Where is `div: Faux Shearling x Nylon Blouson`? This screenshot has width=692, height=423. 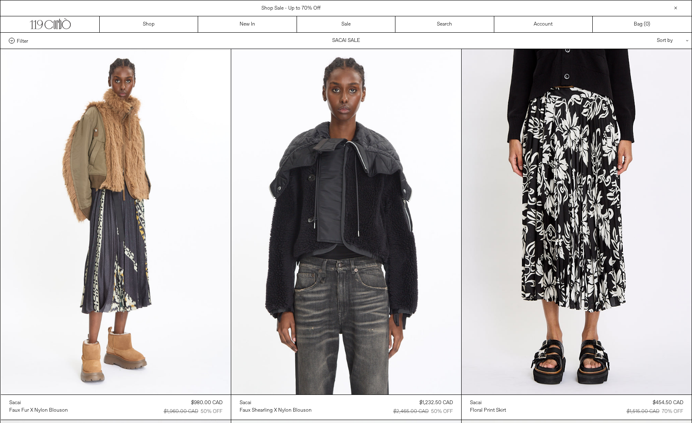
div: Faux Shearling x Nylon Blouson is located at coordinates (276, 410).